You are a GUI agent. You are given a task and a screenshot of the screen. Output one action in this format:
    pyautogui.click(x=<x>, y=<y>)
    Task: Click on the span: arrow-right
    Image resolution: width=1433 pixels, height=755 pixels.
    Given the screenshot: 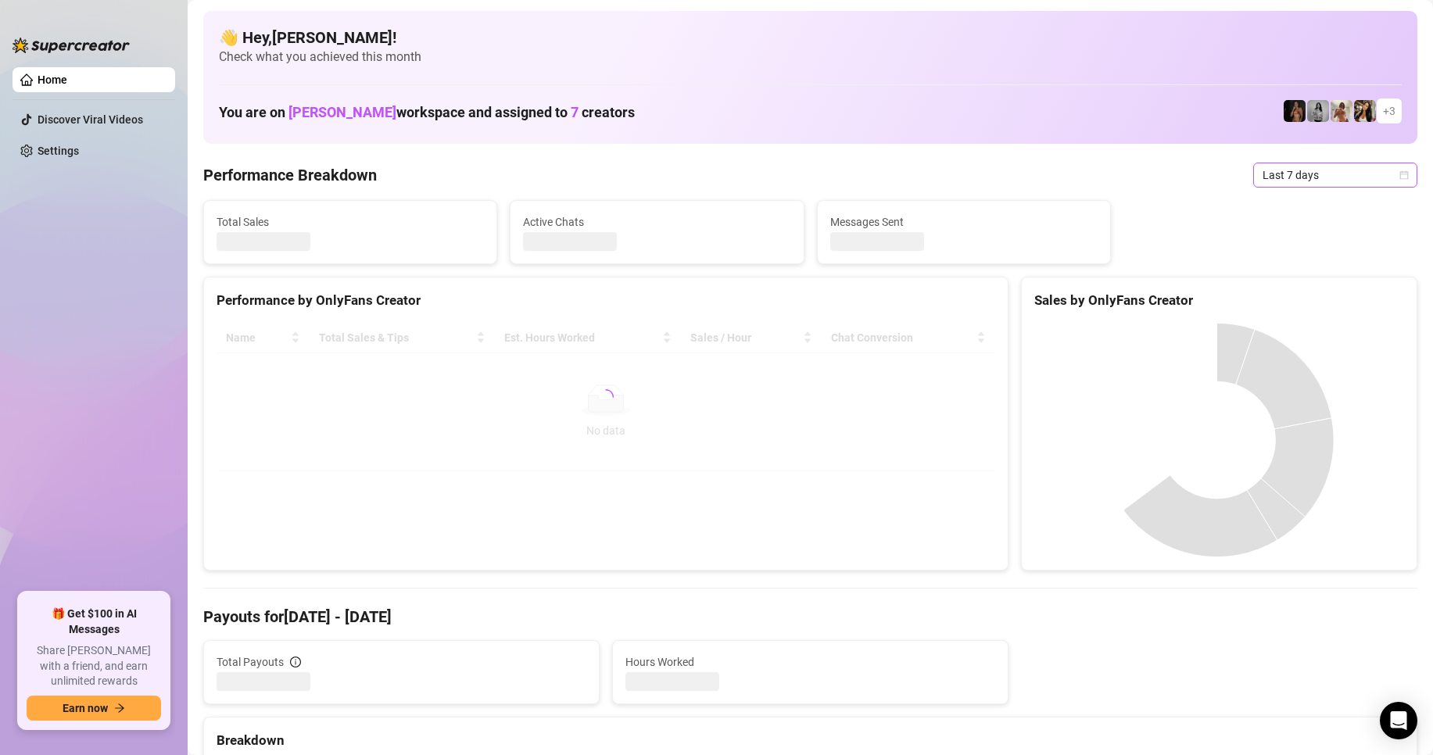 What is the action you would take?
    pyautogui.click(x=120, y=708)
    